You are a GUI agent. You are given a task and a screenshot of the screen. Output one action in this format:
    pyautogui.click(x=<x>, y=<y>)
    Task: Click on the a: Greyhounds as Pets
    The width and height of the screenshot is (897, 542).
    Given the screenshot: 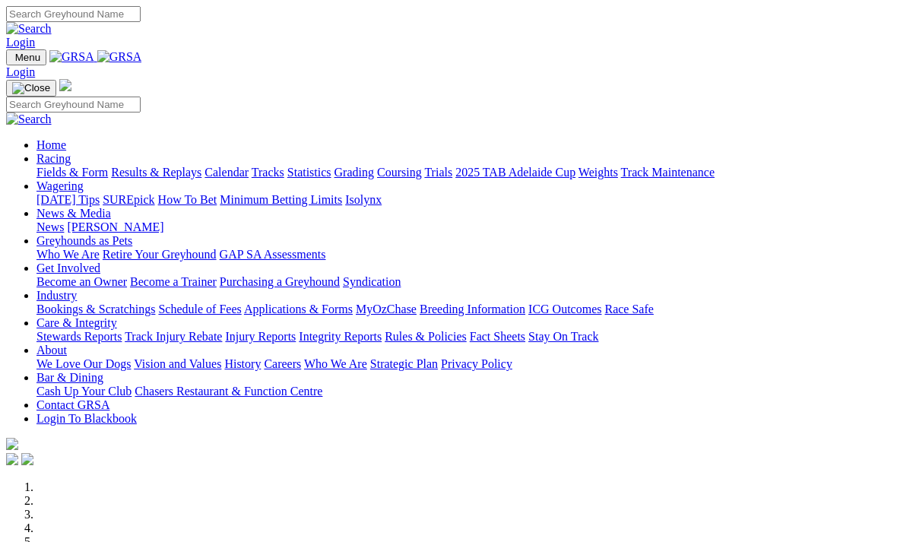 What is the action you would take?
    pyautogui.click(x=84, y=240)
    